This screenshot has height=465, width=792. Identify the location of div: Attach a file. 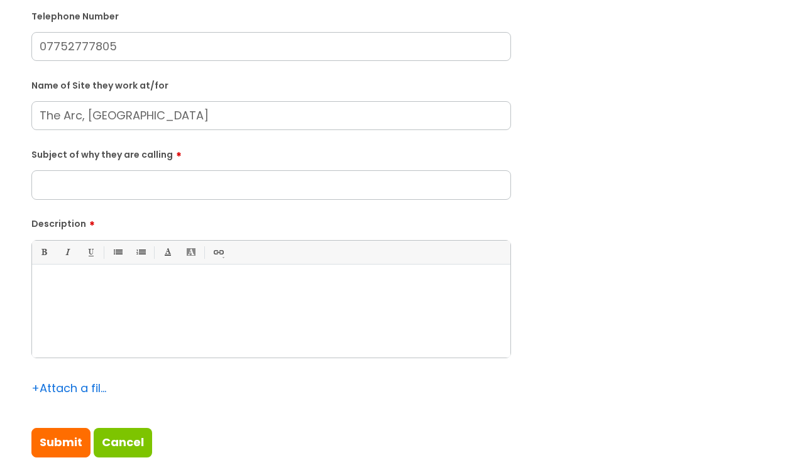
(69, 389).